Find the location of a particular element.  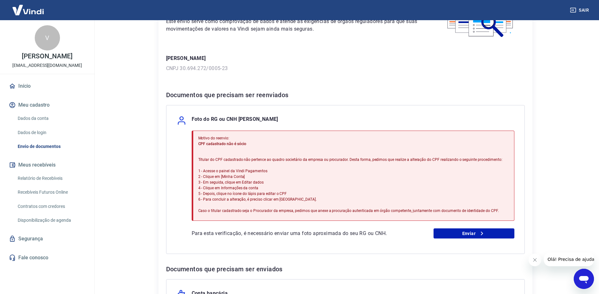

img: user.af206f65c40a7206969b71a29f56cfb7.svg is located at coordinates (182, 121).